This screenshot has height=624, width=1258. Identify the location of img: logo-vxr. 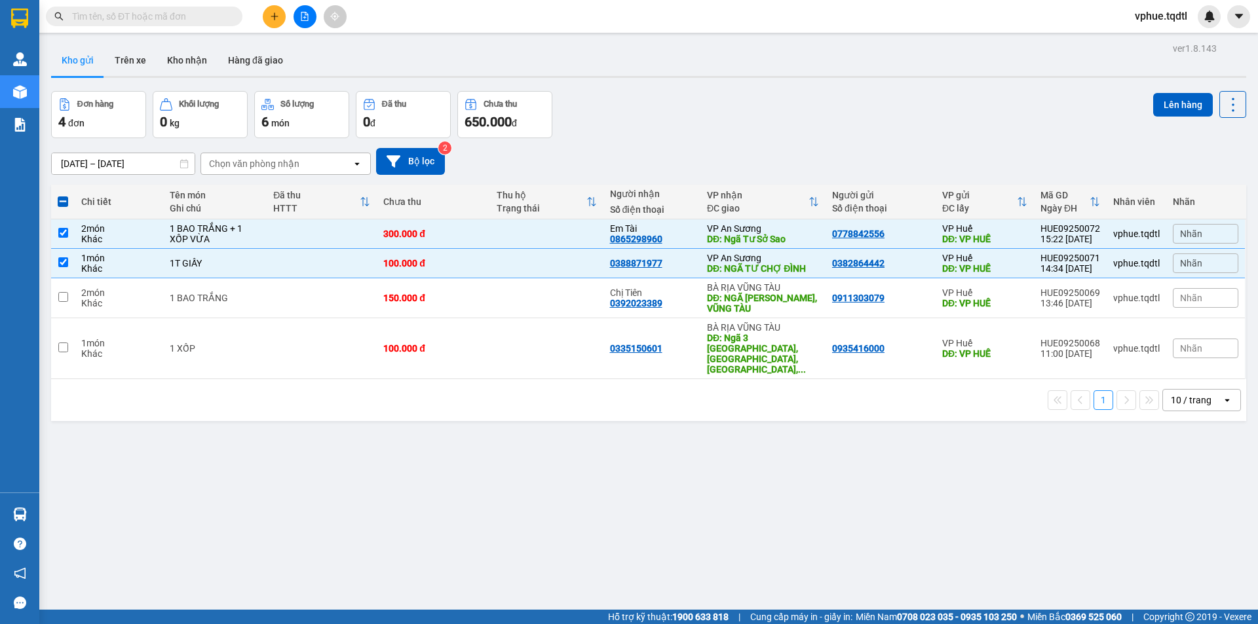
(20, 18).